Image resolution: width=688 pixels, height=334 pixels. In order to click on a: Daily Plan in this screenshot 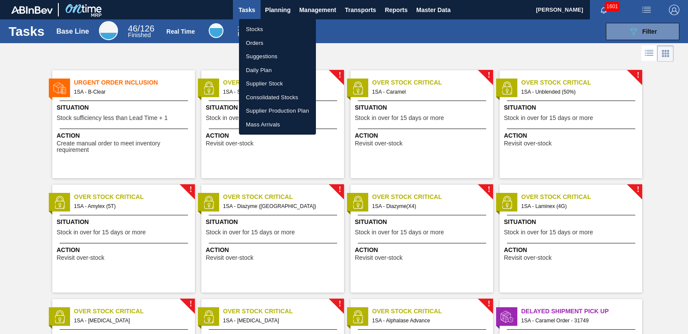, I will do `click(277, 70)`.